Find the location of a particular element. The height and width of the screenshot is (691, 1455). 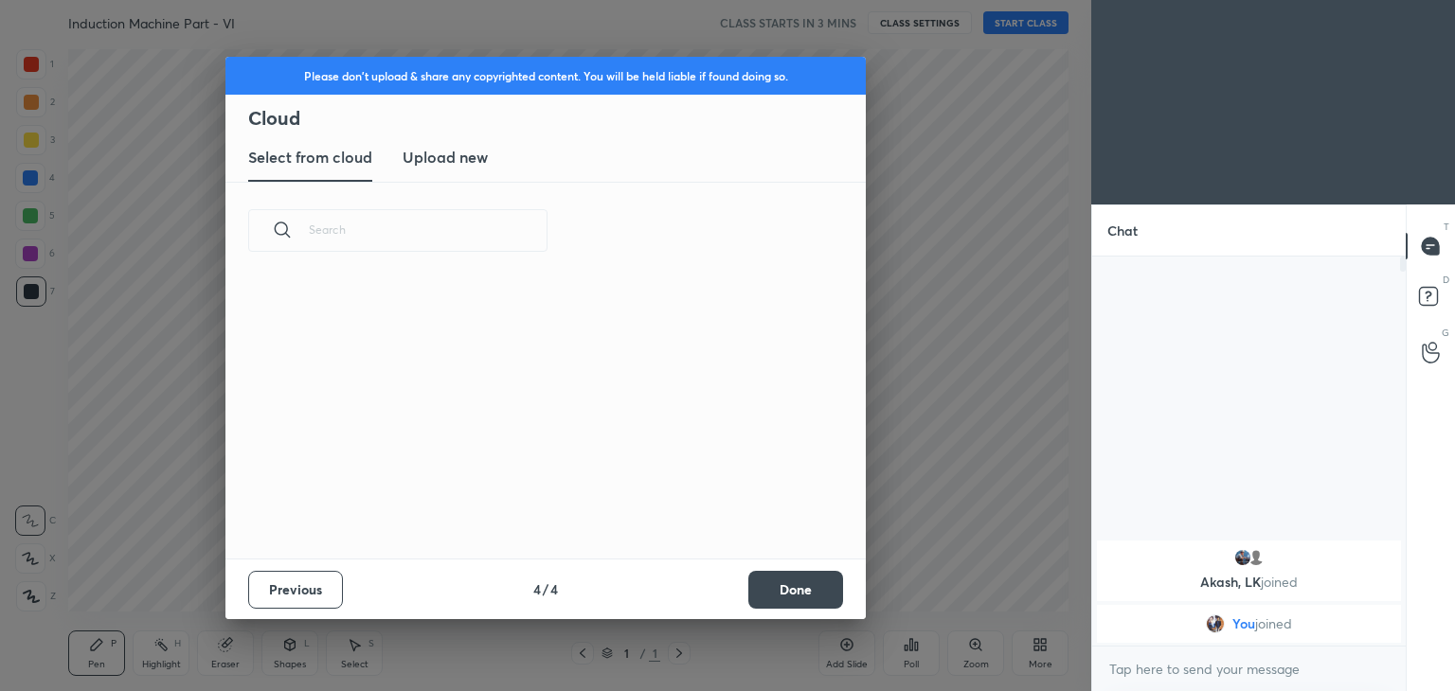

span: You is located at coordinates (1243, 624).